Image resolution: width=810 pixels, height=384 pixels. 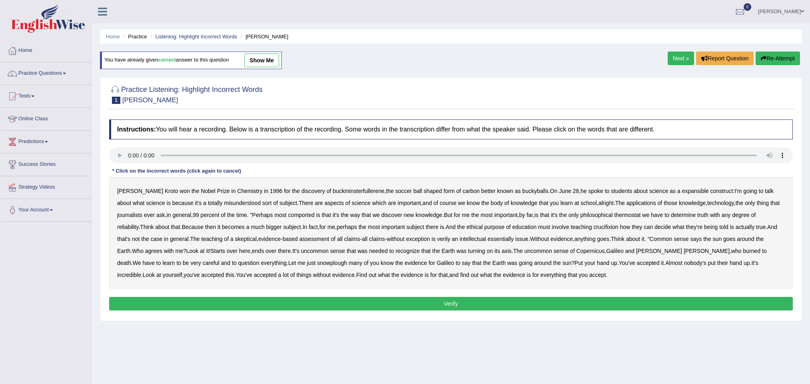 What do you see at coordinates (392, 215) in the screenshot?
I see `b: discover` at bounding box center [392, 215].